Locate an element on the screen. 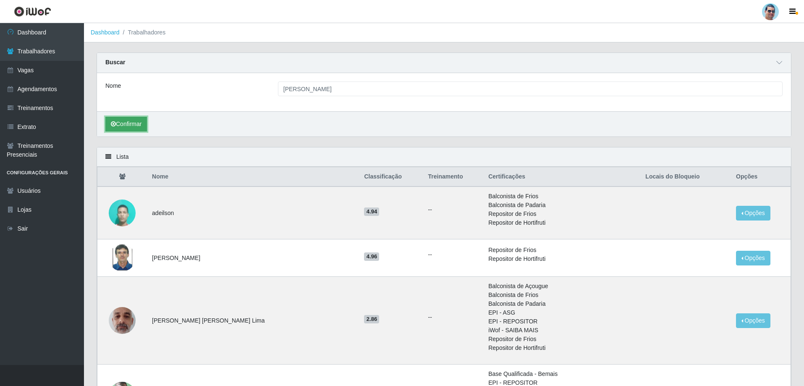 The width and height of the screenshot is (804, 386). th: Locais do Bloqueio is located at coordinates (685, 177).